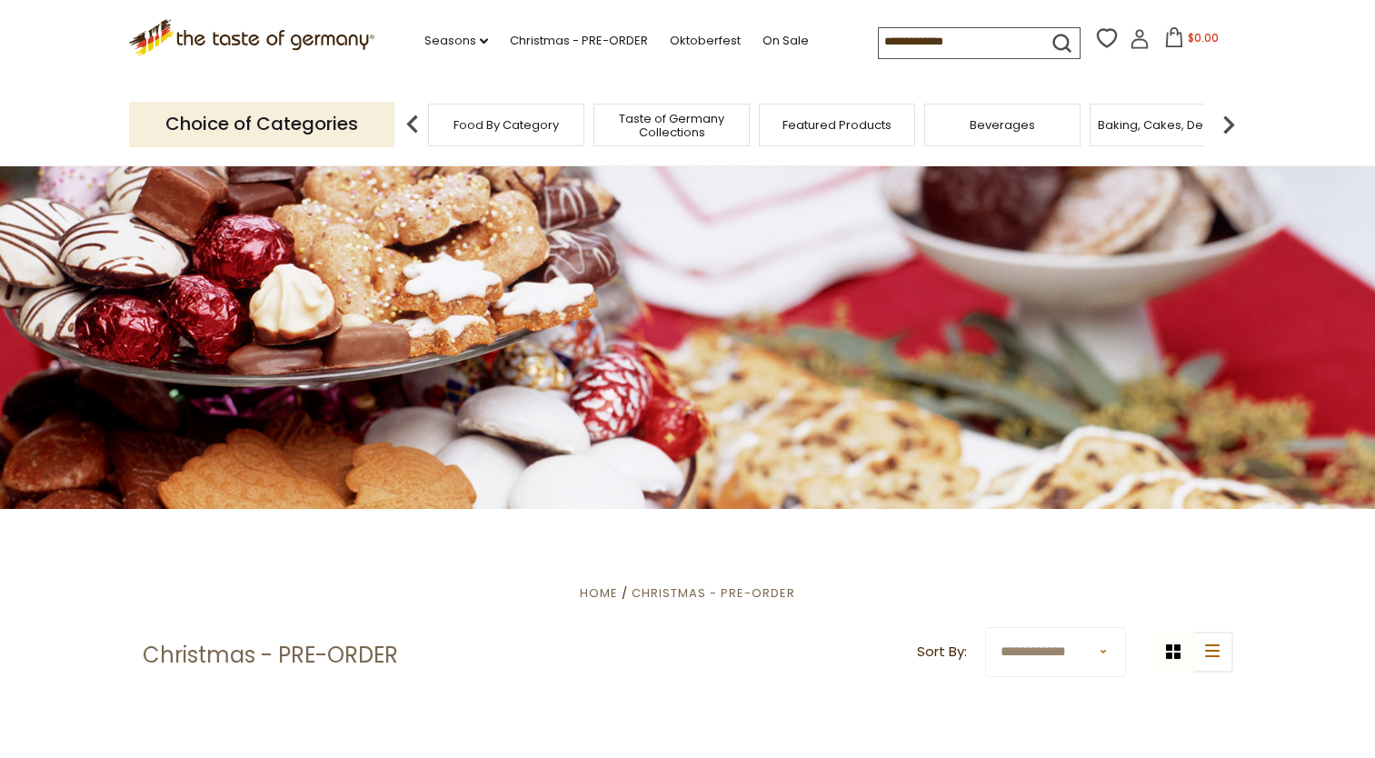 The image size is (1375, 758). I want to click on a: On Sale, so click(785, 41).